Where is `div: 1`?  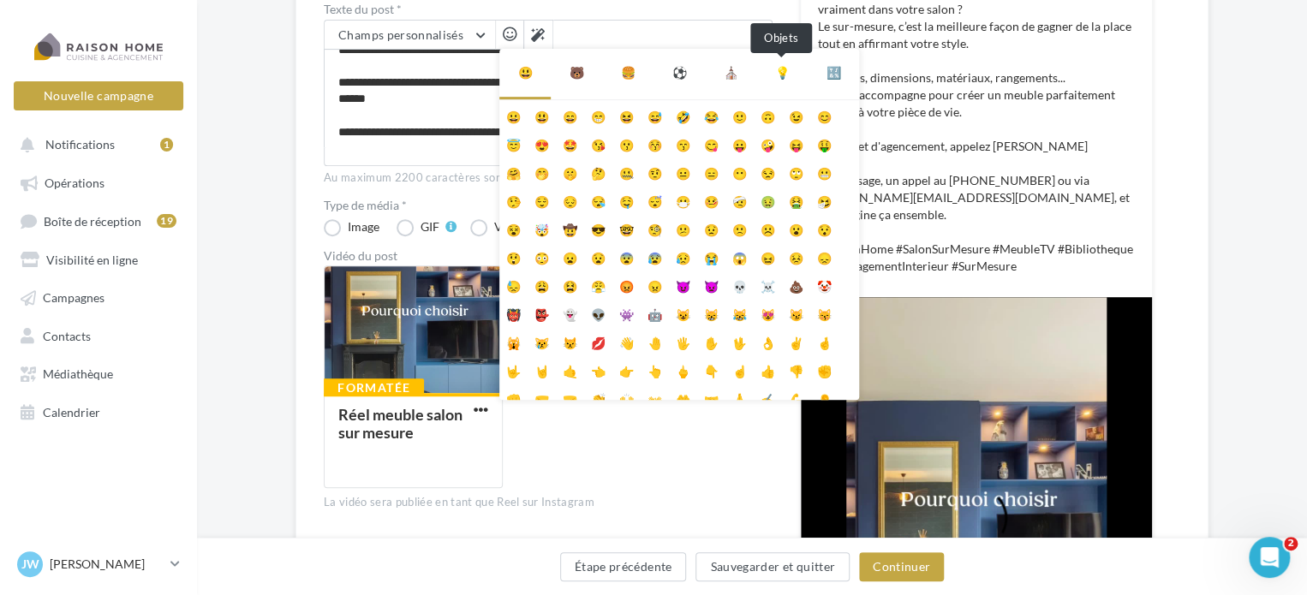
div: 1 is located at coordinates (166, 145).